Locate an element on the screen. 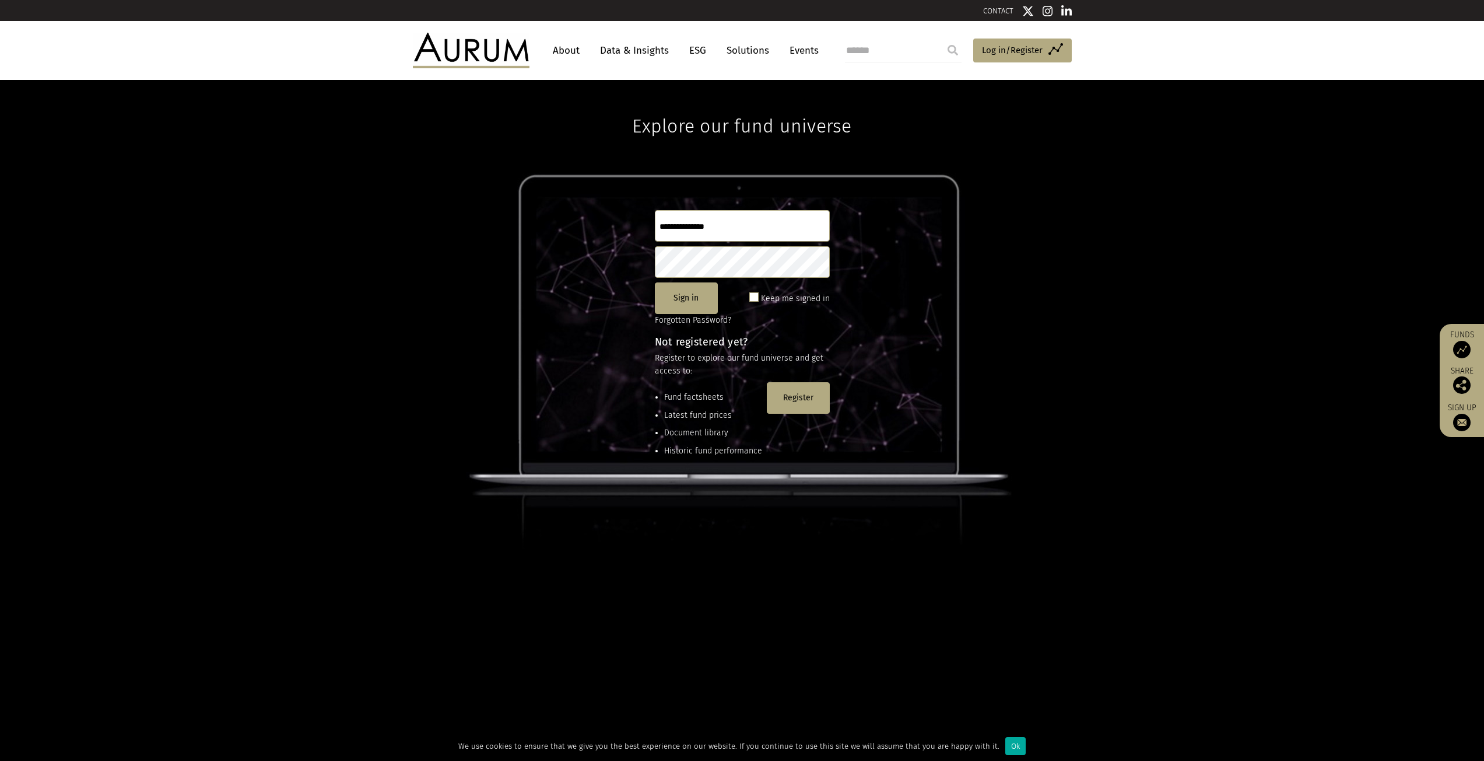 The image size is (1484, 761). button: Sign in is located at coordinates (687, 298).